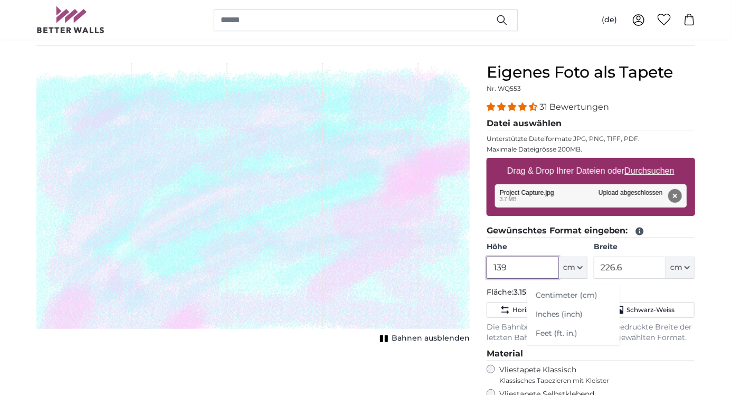  What do you see at coordinates (537, 247) in the screenshot?
I see `label: Höhe` at bounding box center [537, 247].